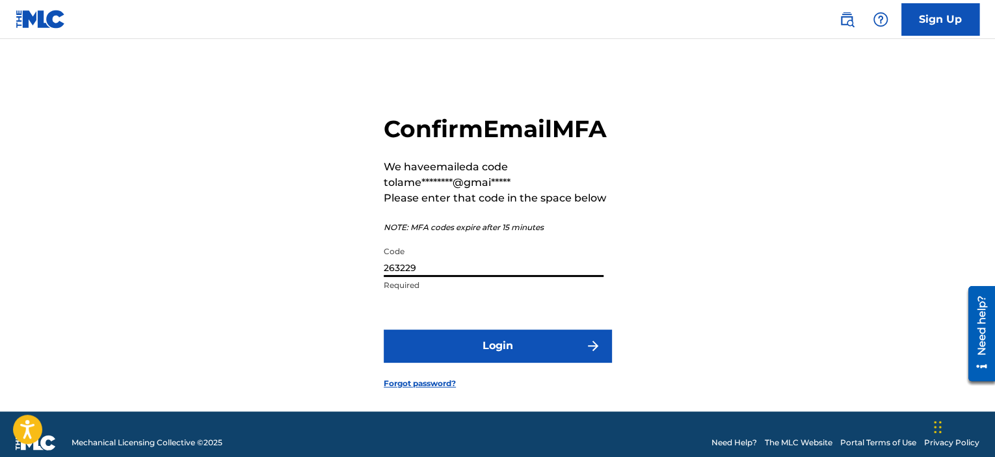 Image resolution: width=995 pixels, height=457 pixels. What do you see at coordinates (493, 285) in the screenshot?
I see `p: Required` at bounding box center [493, 285].